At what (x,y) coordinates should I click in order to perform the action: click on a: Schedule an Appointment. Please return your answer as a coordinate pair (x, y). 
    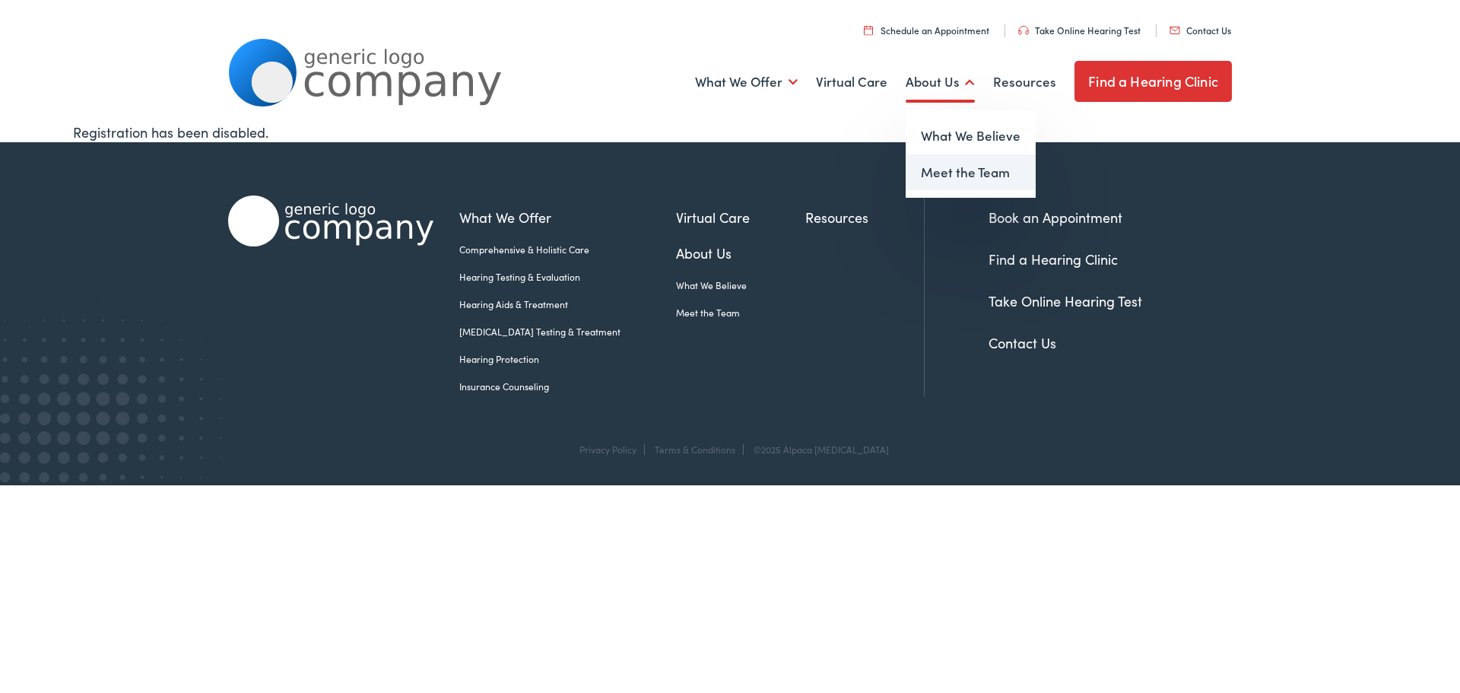
    Looking at the image, I should click on (926, 30).